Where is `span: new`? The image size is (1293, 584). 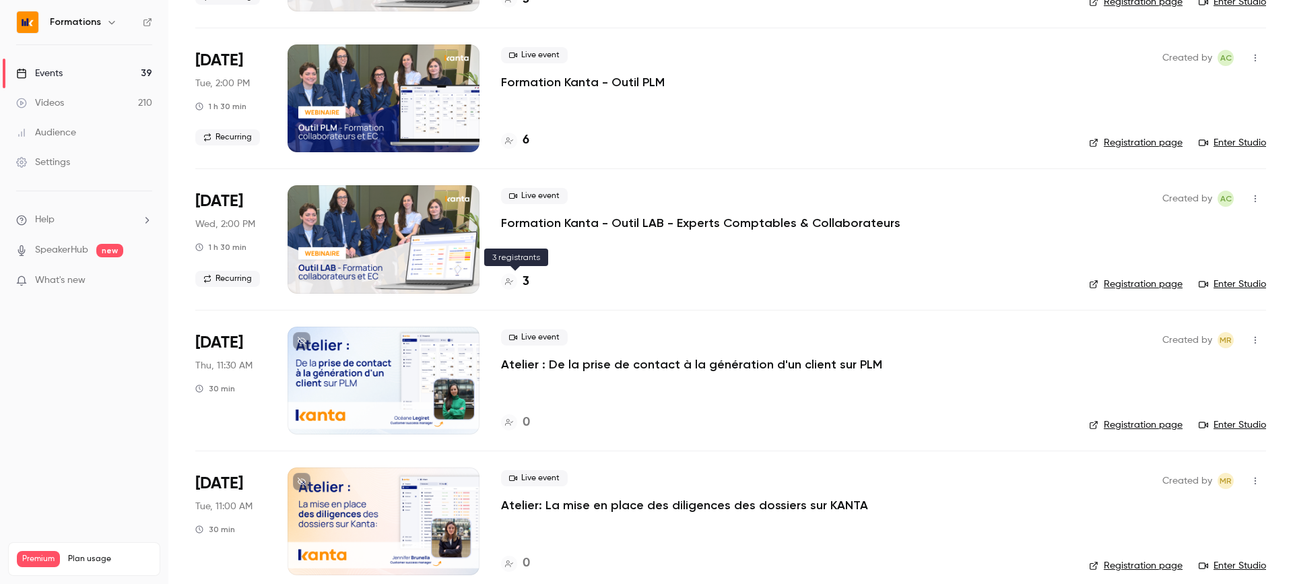
span: new is located at coordinates (110, 250).